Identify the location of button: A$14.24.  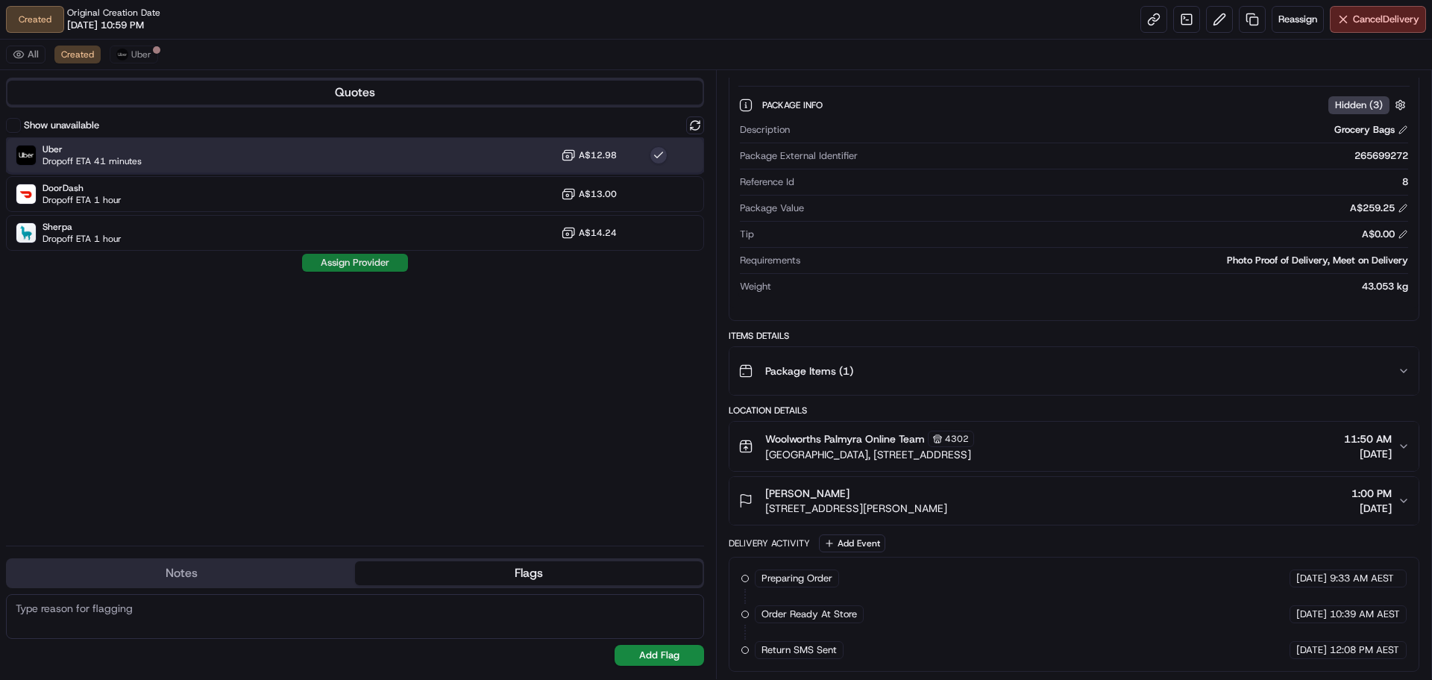
(589, 233).